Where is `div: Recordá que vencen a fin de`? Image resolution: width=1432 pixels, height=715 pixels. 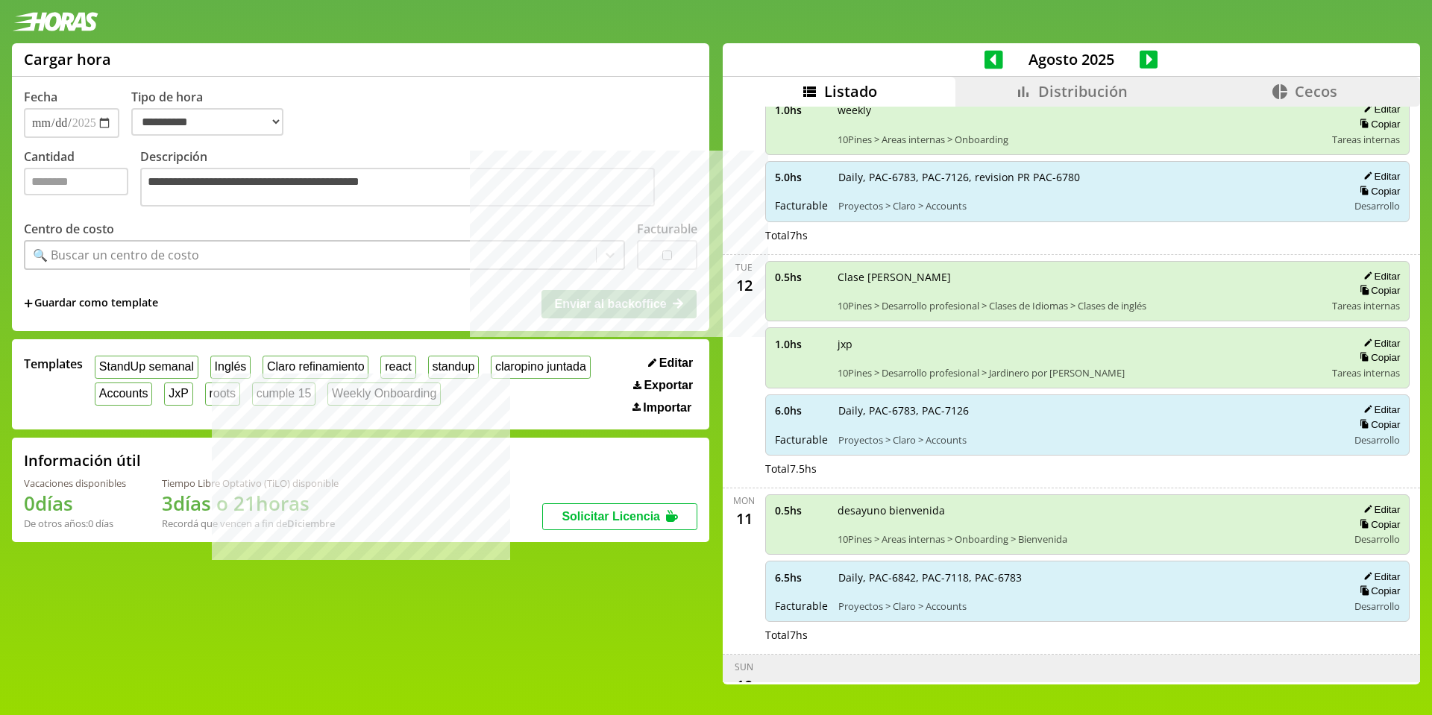 div: Recordá que vencen a fin de is located at coordinates (250, 524).